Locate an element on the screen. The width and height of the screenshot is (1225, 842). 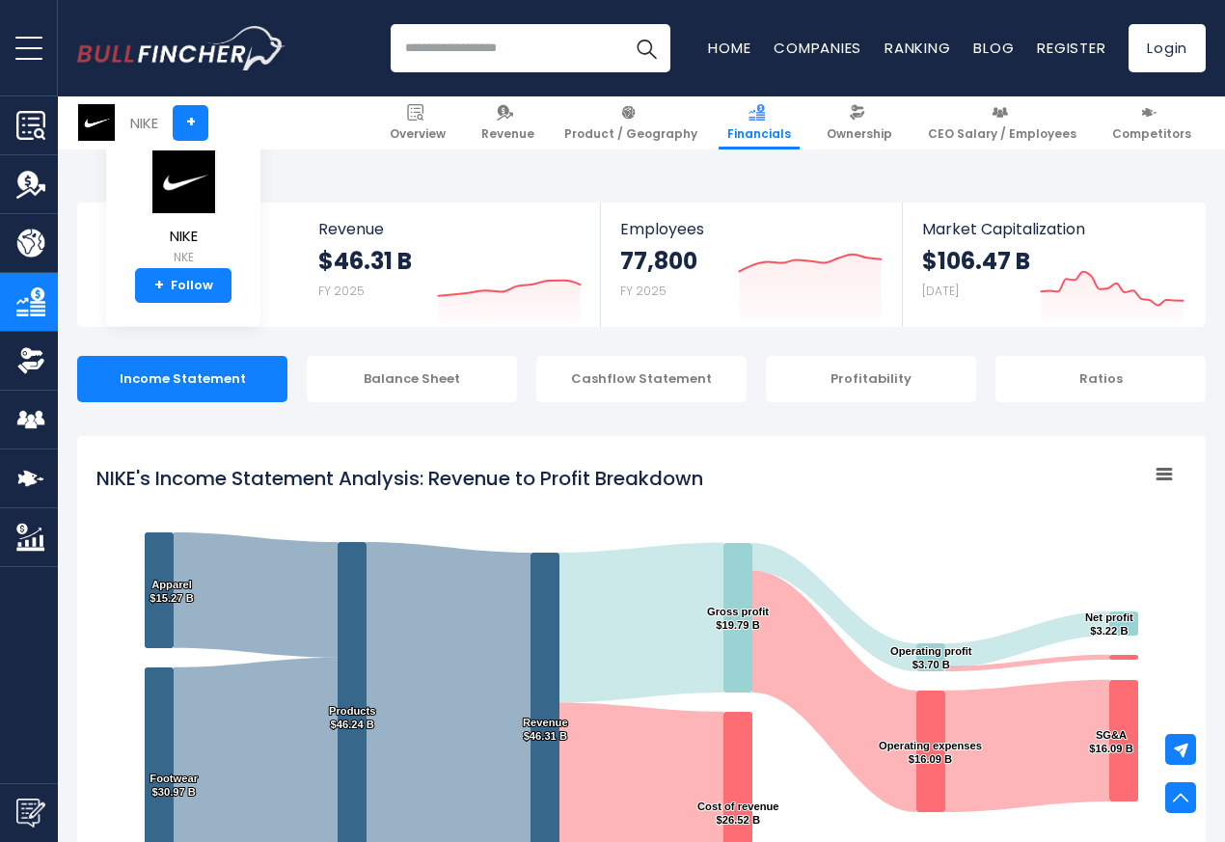
a: CEO Salary / Employees is located at coordinates (1002, 122).